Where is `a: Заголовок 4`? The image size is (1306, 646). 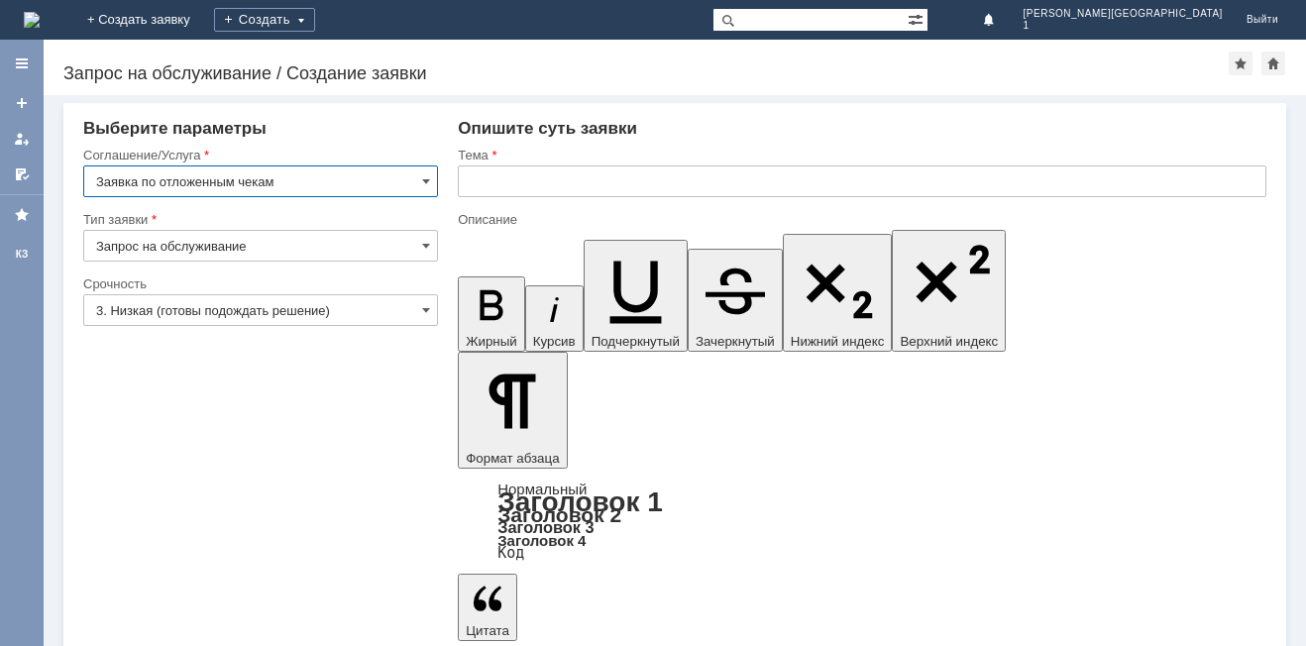 a: Заголовок 4 is located at coordinates (541, 540).